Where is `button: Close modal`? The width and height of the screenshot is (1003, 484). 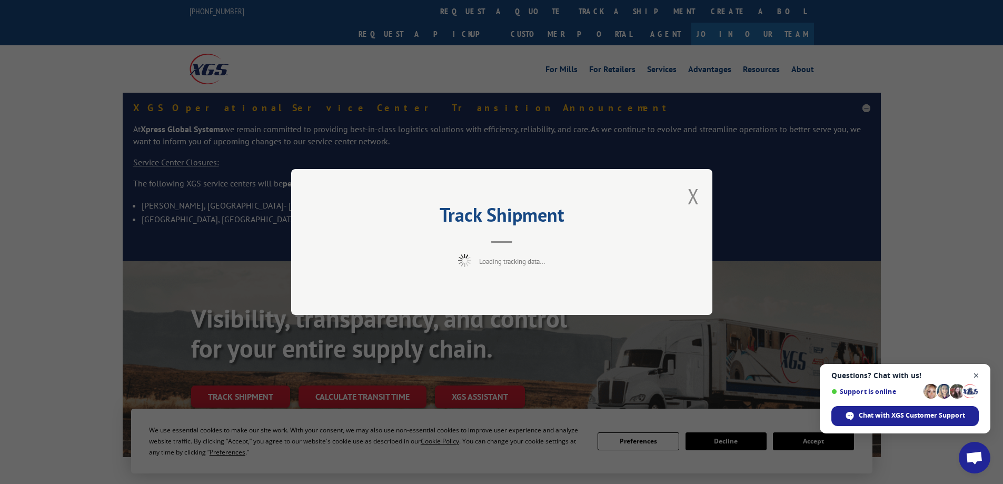
button: Close modal is located at coordinates (693, 196).